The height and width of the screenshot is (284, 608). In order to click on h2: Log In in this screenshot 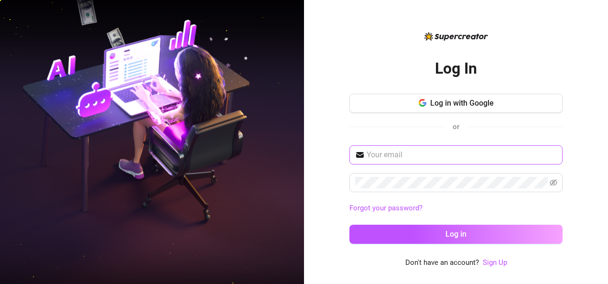, I will do `click(456, 68)`.